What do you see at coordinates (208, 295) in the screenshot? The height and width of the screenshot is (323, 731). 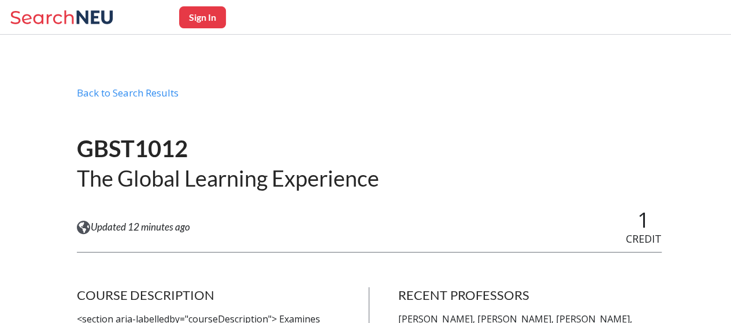 I see `h4: COURSE DESCRIPTION` at bounding box center [208, 295].